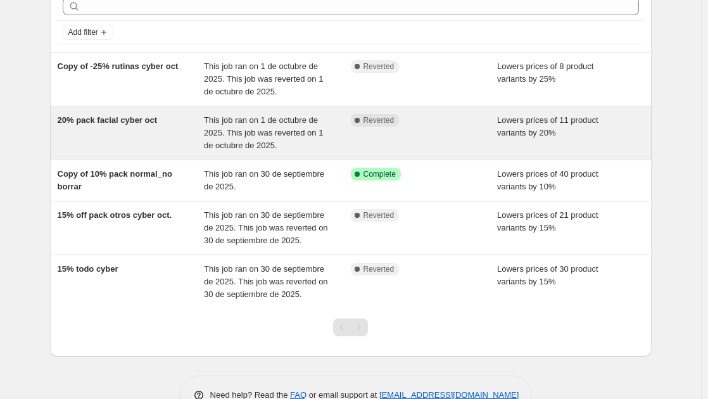  Describe the element at coordinates (548, 275) in the screenshot. I see `span: Lowers prices of 30 product variants by 15%` at that location.